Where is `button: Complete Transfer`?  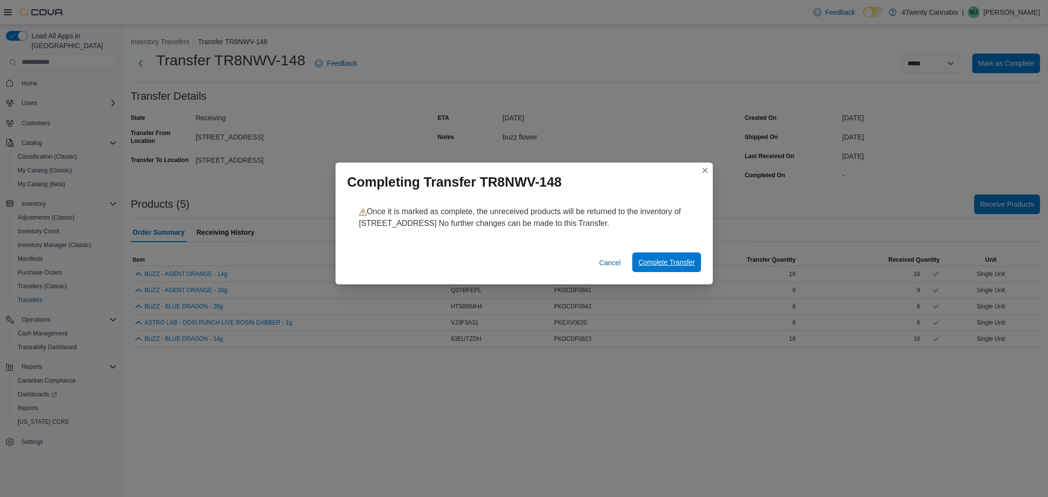
button: Complete Transfer is located at coordinates (667, 262).